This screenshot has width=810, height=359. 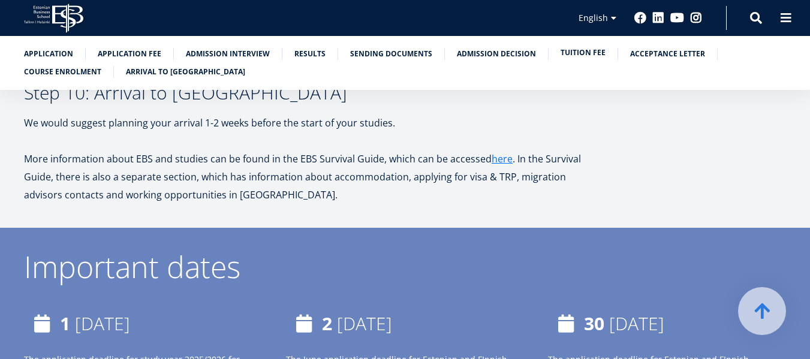 I want to click on a: Application fee, so click(x=130, y=54).